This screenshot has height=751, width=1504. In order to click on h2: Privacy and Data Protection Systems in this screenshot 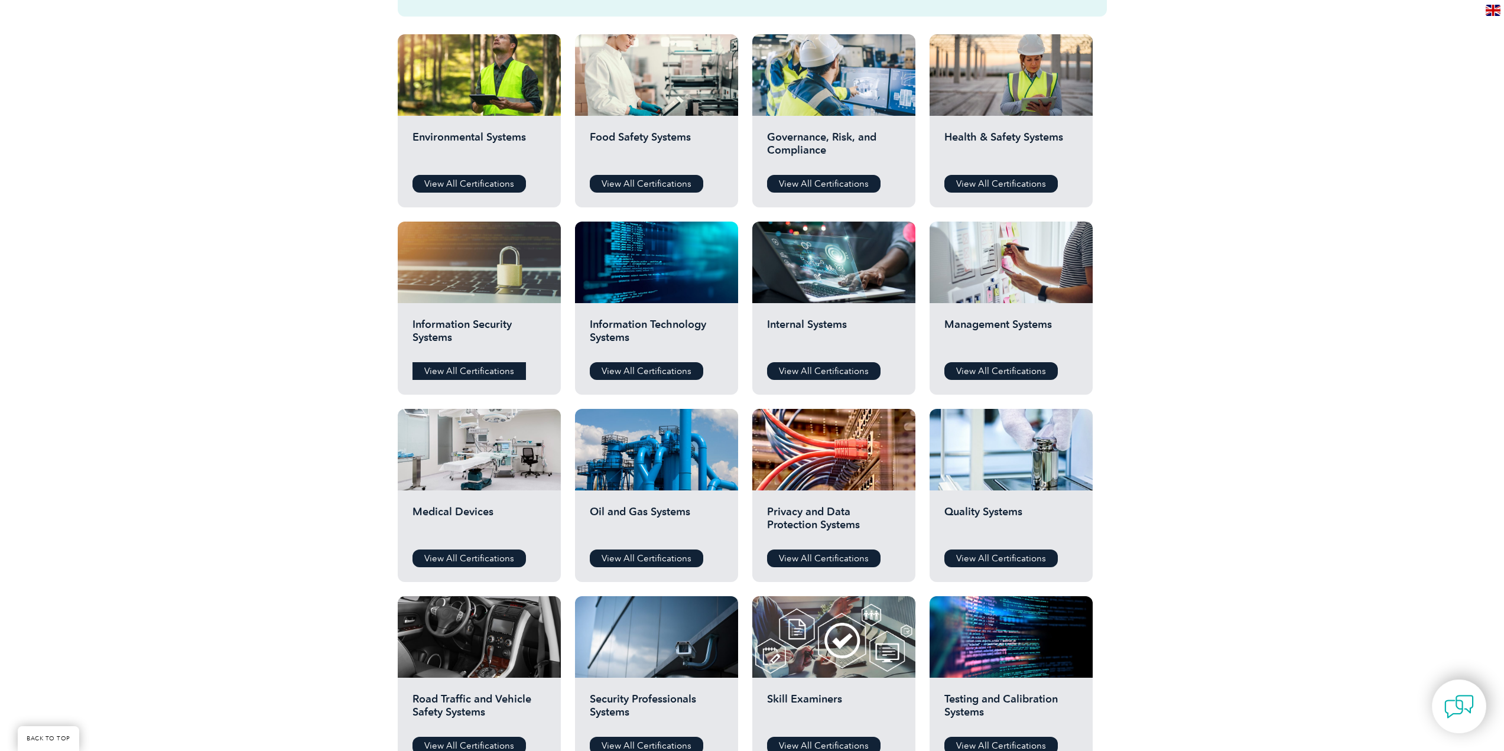, I will do `click(834, 523)`.